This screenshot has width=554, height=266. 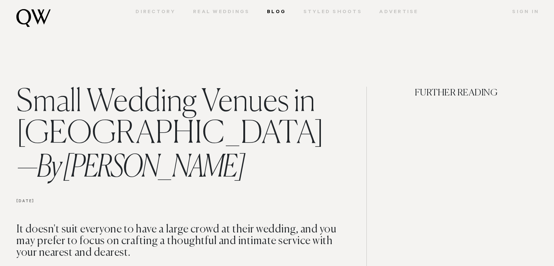 I want to click on a: Advertise, so click(x=399, y=12).